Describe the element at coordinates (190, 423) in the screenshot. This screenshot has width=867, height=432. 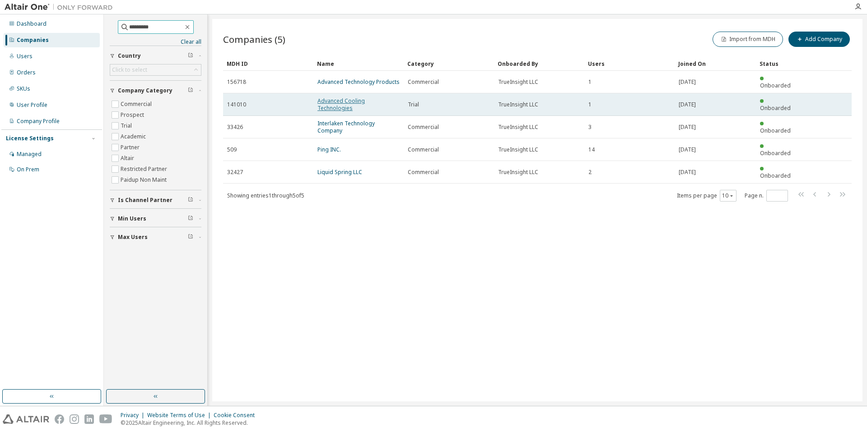
I see `p: © 2025 Altair Engineering, Inc. All Rights Reserved.` at that location.